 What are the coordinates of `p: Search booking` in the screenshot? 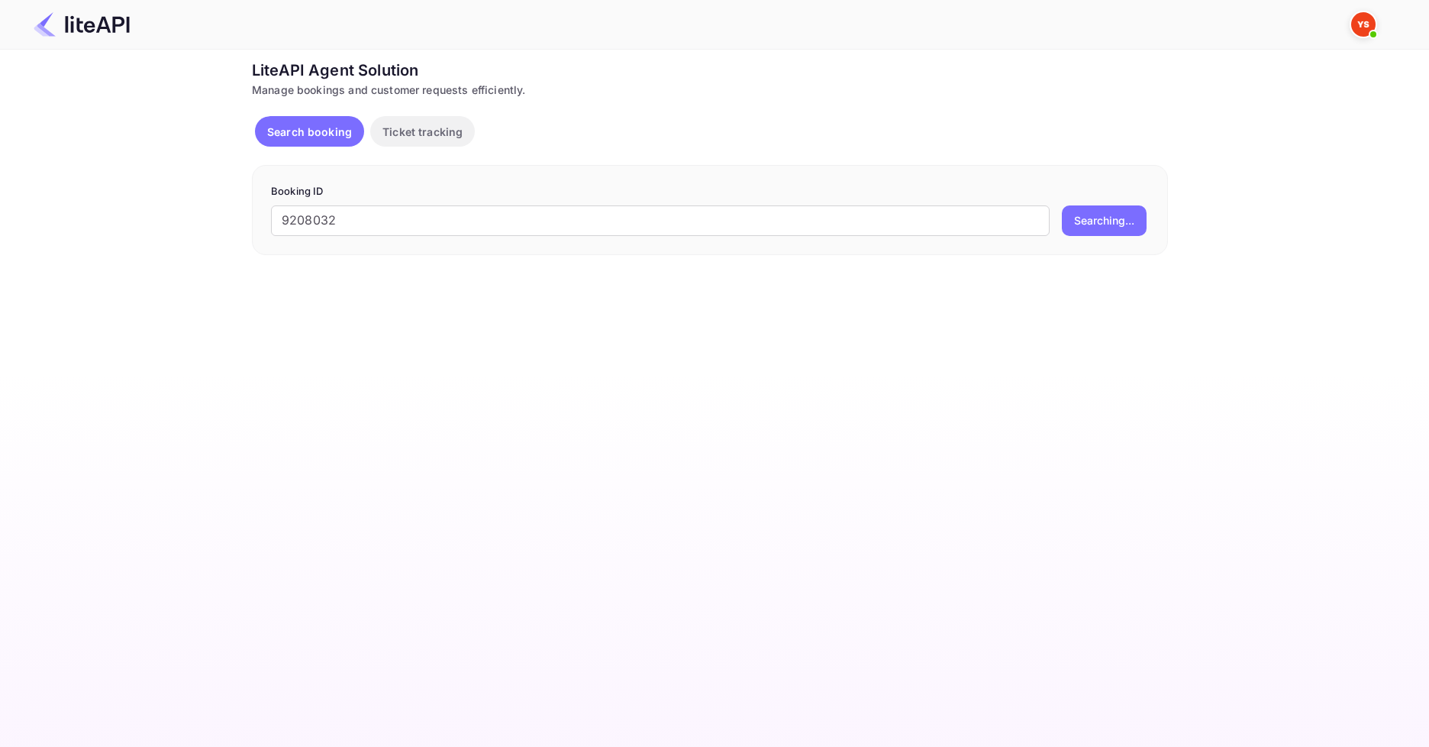 It's located at (309, 131).